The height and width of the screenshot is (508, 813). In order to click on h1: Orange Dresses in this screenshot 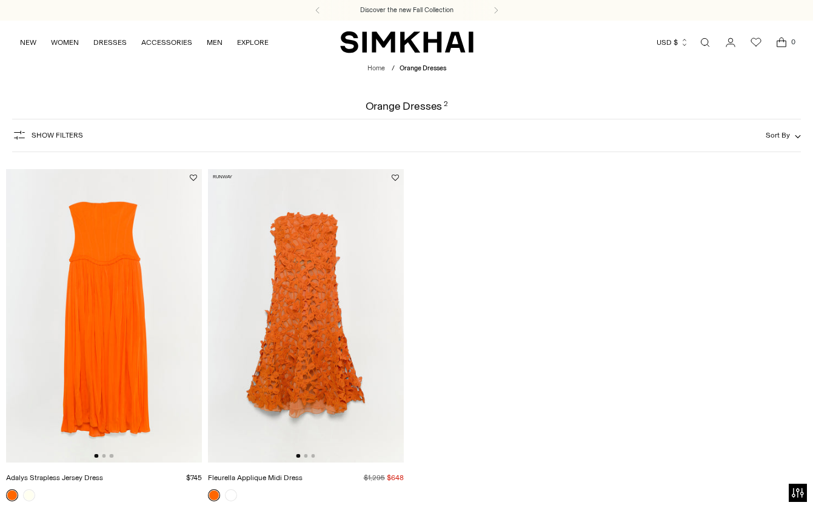, I will do `click(407, 106)`.